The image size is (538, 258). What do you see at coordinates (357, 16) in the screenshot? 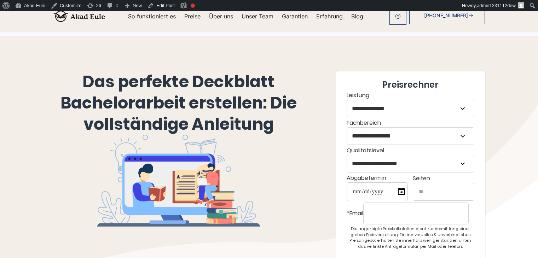
I see `a: Blog` at bounding box center [357, 16].